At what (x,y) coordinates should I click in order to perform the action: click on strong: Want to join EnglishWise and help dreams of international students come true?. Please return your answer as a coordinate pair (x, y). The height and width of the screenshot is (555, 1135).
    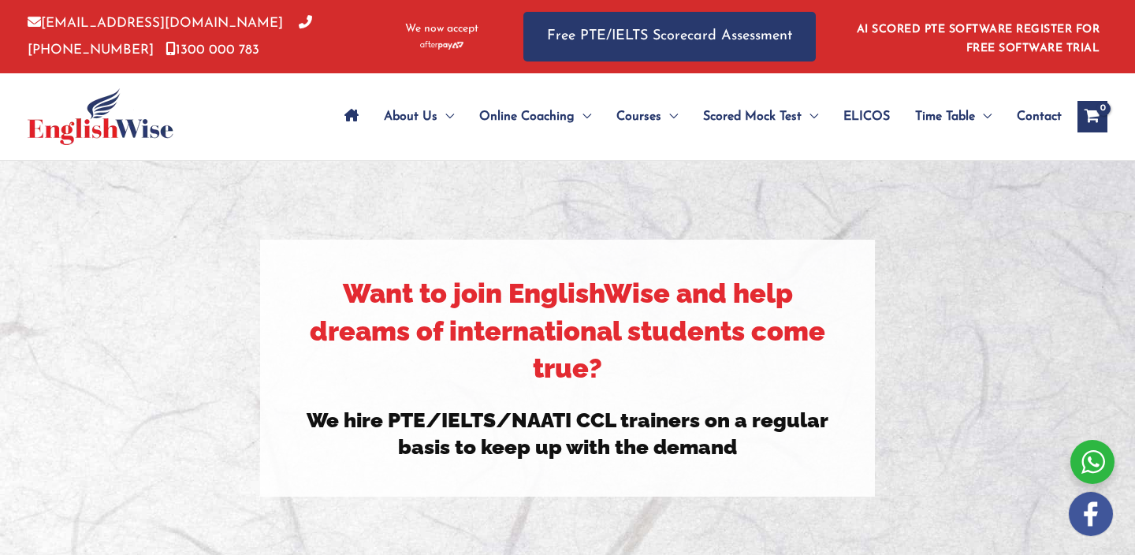
    Looking at the image, I should click on (567, 330).